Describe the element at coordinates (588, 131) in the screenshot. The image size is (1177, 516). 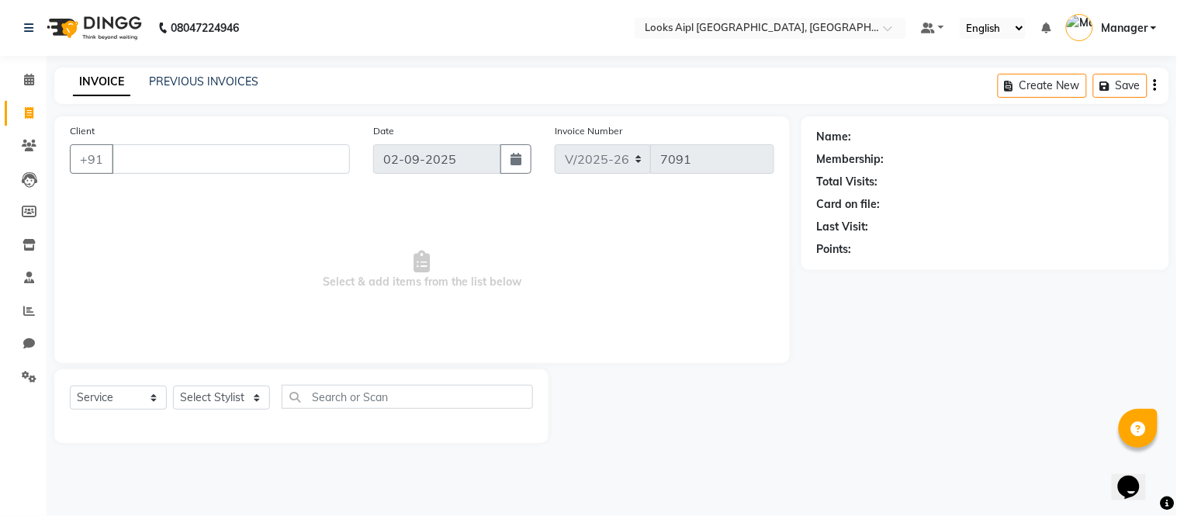
I see `label: Invoice Number` at that location.